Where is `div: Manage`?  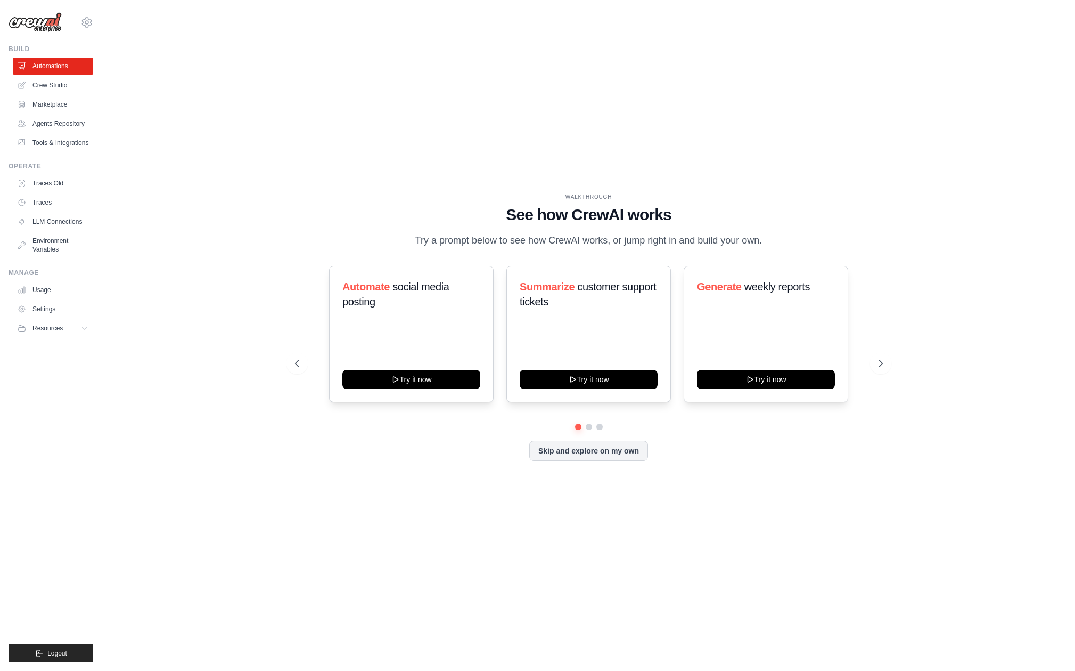
div: Manage is located at coordinates (51, 273).